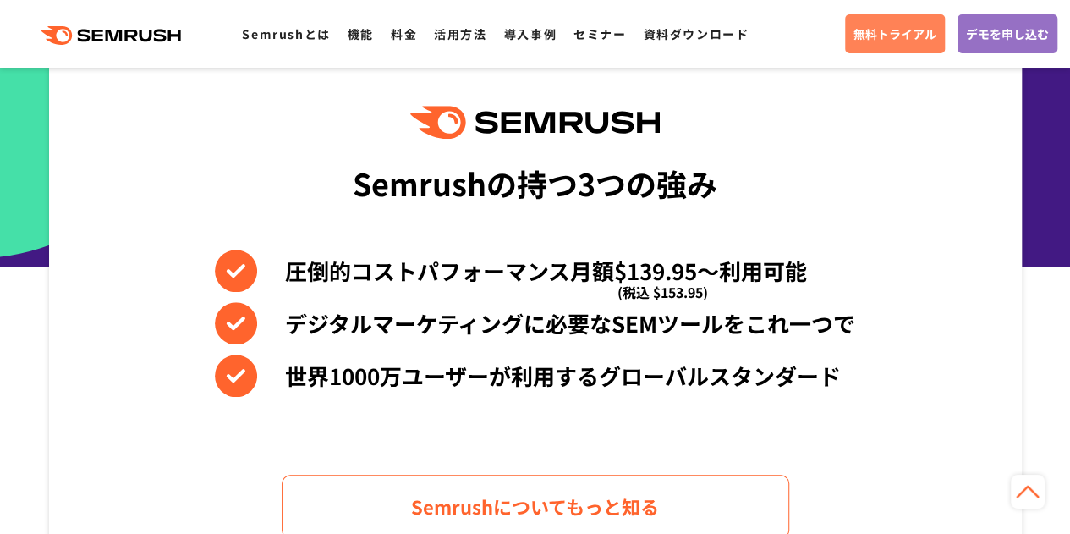 This screenshot has height=534, width=1070. What do you see at coordinates (662, 292) in the screenshot?
I see `span: (税込 $153.95)` at bounding box center [662, 292].